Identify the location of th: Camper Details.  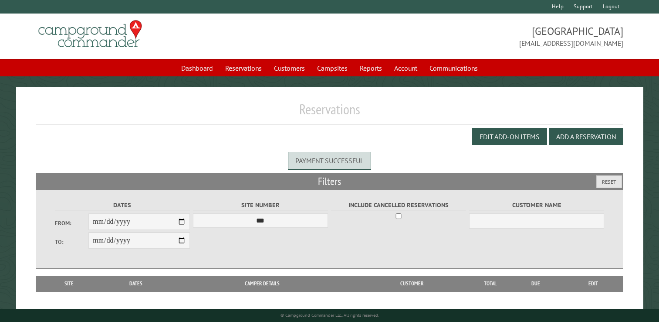
(262, 283).